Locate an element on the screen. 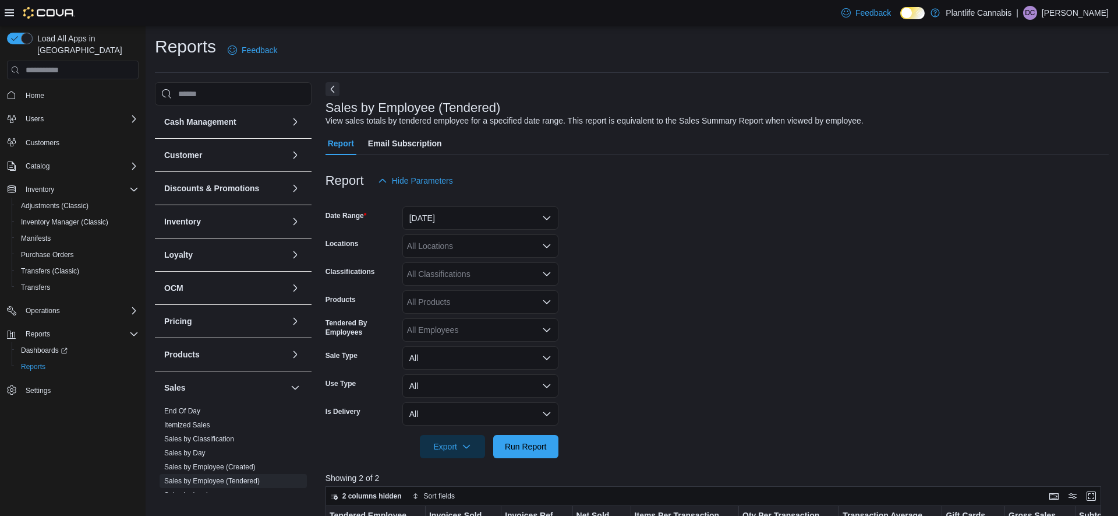  label: Locations is located at coordinates (342, 243).